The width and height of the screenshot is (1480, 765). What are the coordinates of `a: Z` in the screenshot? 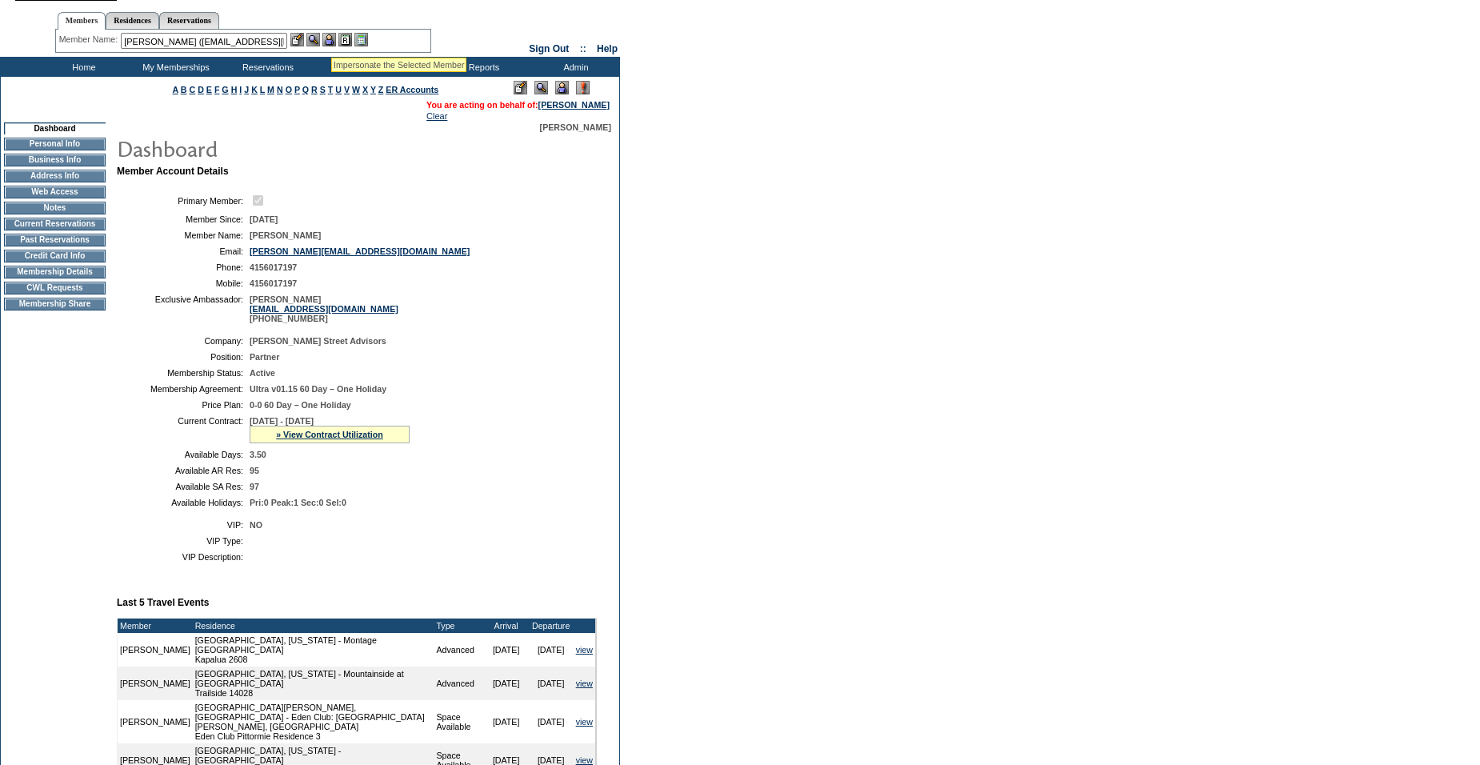 It's located at (381, 90).